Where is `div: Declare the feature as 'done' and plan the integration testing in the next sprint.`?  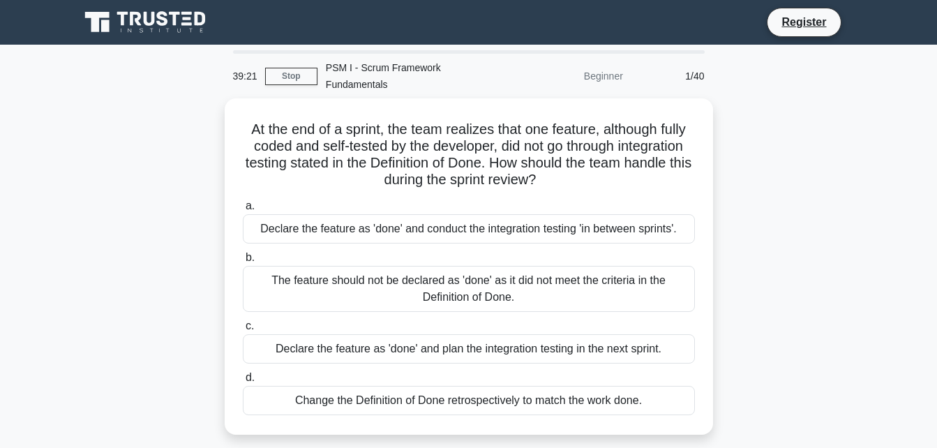
div: Declare the feature as 'done' and plan the integration testing in the next sprint. is located at coordinates (469, 349).